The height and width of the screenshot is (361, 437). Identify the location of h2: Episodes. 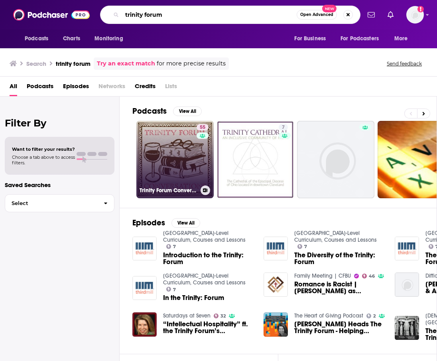
(149, 223).